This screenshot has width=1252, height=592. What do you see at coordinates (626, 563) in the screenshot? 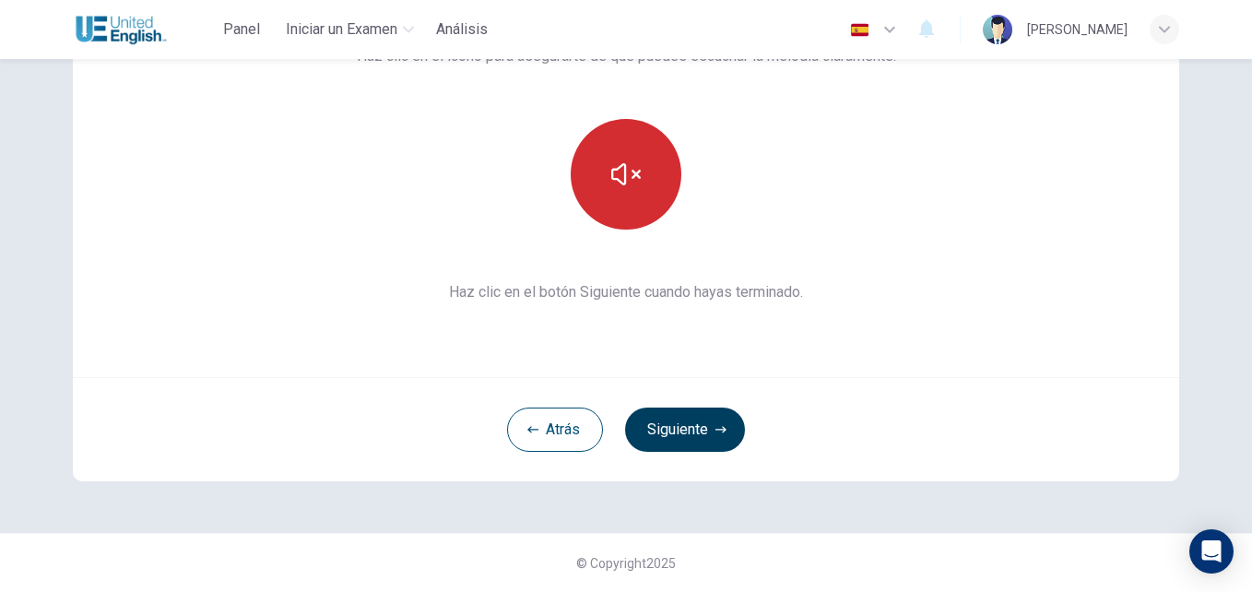
I see `span: © Copyright 2025` at bounding box center [626, 563].